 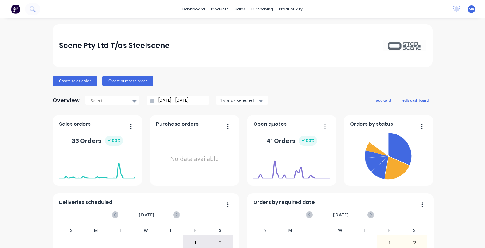 I want to click on div: productivity, so click(x=291, y=9).